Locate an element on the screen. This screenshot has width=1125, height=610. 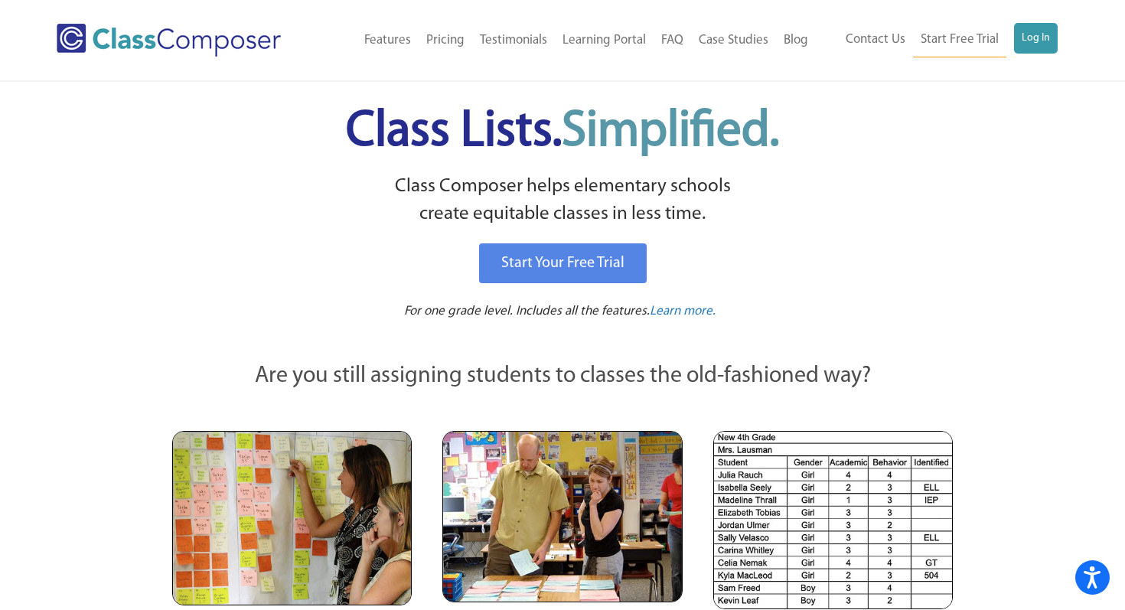
a: Learning Portal is located at coordinates (604, 41).